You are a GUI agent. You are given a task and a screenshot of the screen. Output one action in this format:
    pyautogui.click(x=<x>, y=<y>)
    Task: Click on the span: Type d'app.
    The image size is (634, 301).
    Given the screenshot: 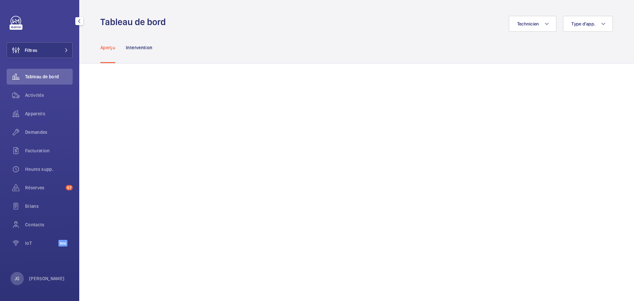 What is the action you would take?
    pyautogui.click(x=583, y=24)
    